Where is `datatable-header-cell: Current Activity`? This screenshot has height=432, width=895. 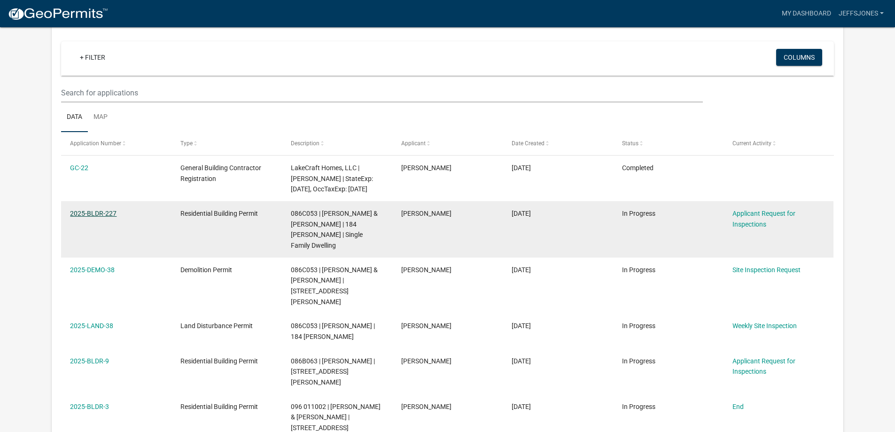 datatable-header-cell: Current Activity is located at coordinates (778, 143).